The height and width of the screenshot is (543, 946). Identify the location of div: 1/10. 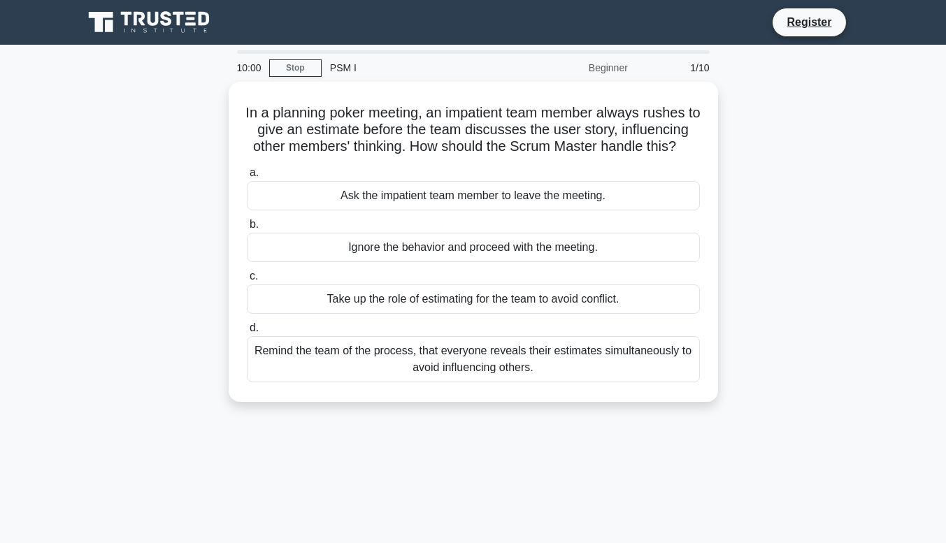
(677, 68).